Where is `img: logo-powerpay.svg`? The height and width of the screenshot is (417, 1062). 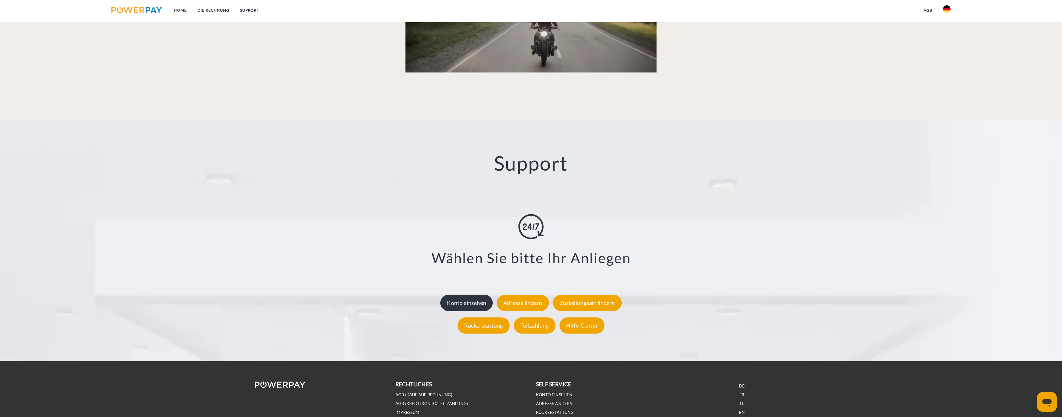
img: logo-powerpay.svg is located at coordinates (137, 10).